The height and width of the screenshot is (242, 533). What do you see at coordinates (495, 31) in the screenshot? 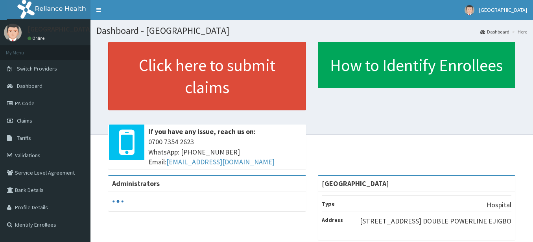
I see `a: Dashboard` at bounding box center [495, 31].